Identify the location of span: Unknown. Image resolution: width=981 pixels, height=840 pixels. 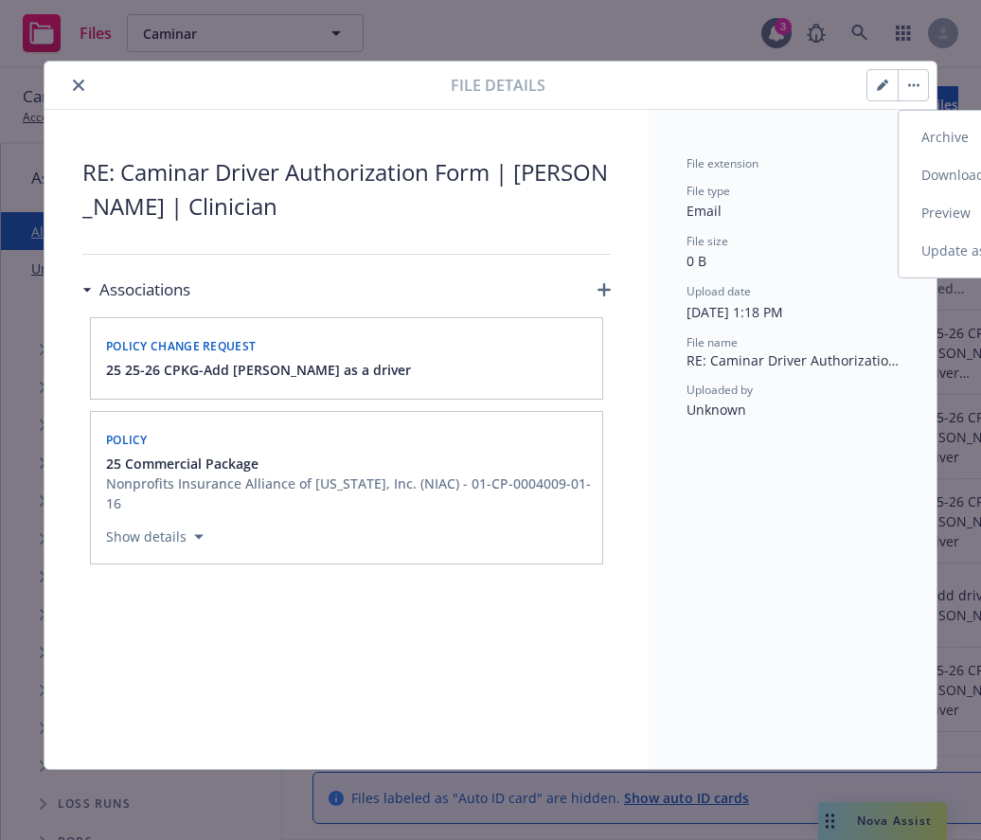
(716, 409).